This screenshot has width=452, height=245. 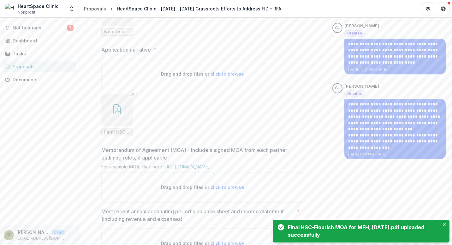 I want to click on p: User, so click(x=58, y=232).